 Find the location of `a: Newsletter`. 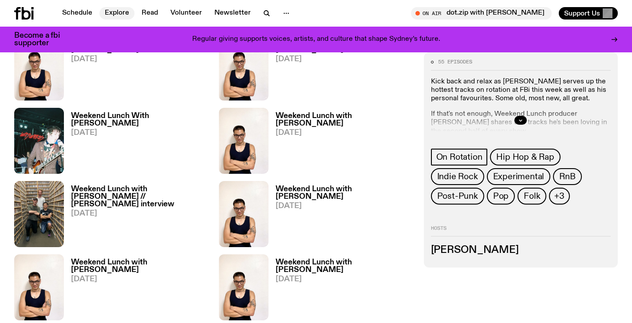

a: Newsletter is located at coordinates (233, 13).